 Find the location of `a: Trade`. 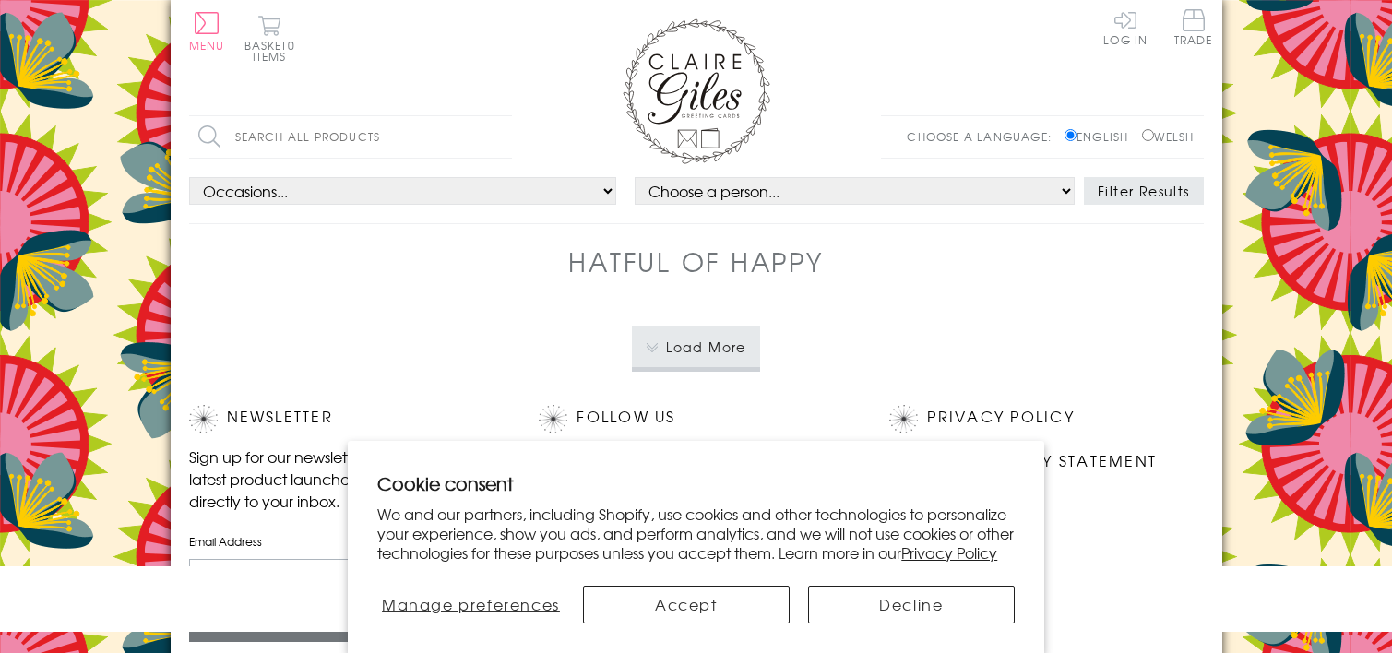

a: Trade is located at coordinates (1193, 29).